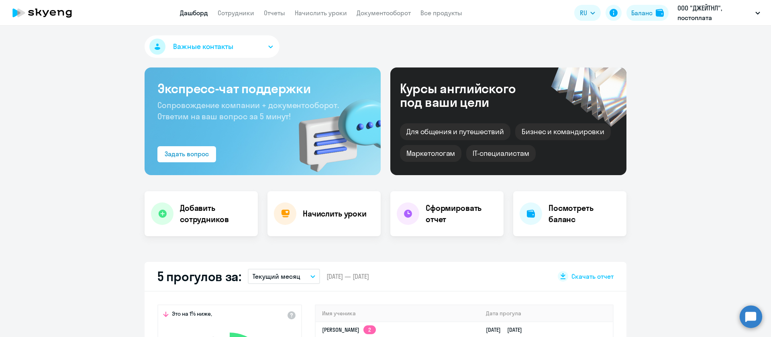  I want to click on h3: Экспресс-чат поддержки, so click(262, 88).